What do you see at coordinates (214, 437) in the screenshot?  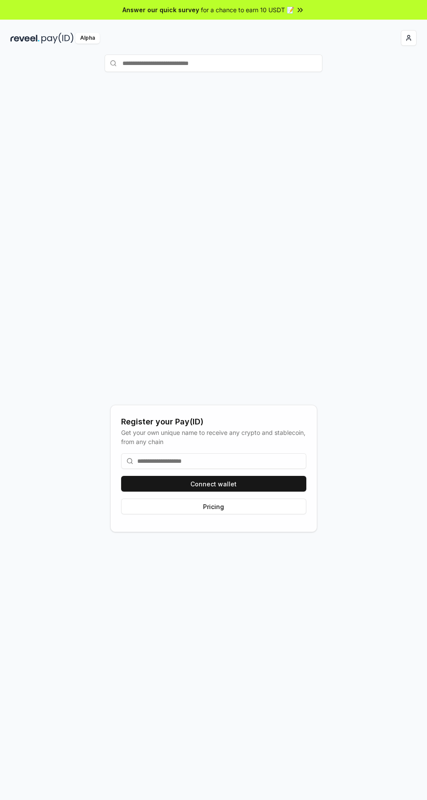 I see `div: Get your own unique name to receive any crypto and stablecoin, from any chain` at bounding box center [214, 437].